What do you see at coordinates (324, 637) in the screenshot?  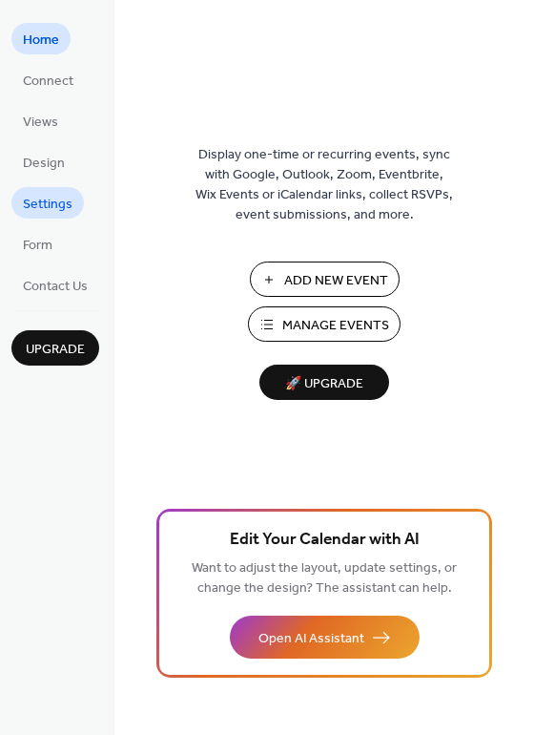 I see `button: Open AI Assistant` at bounding box center [324, 637].